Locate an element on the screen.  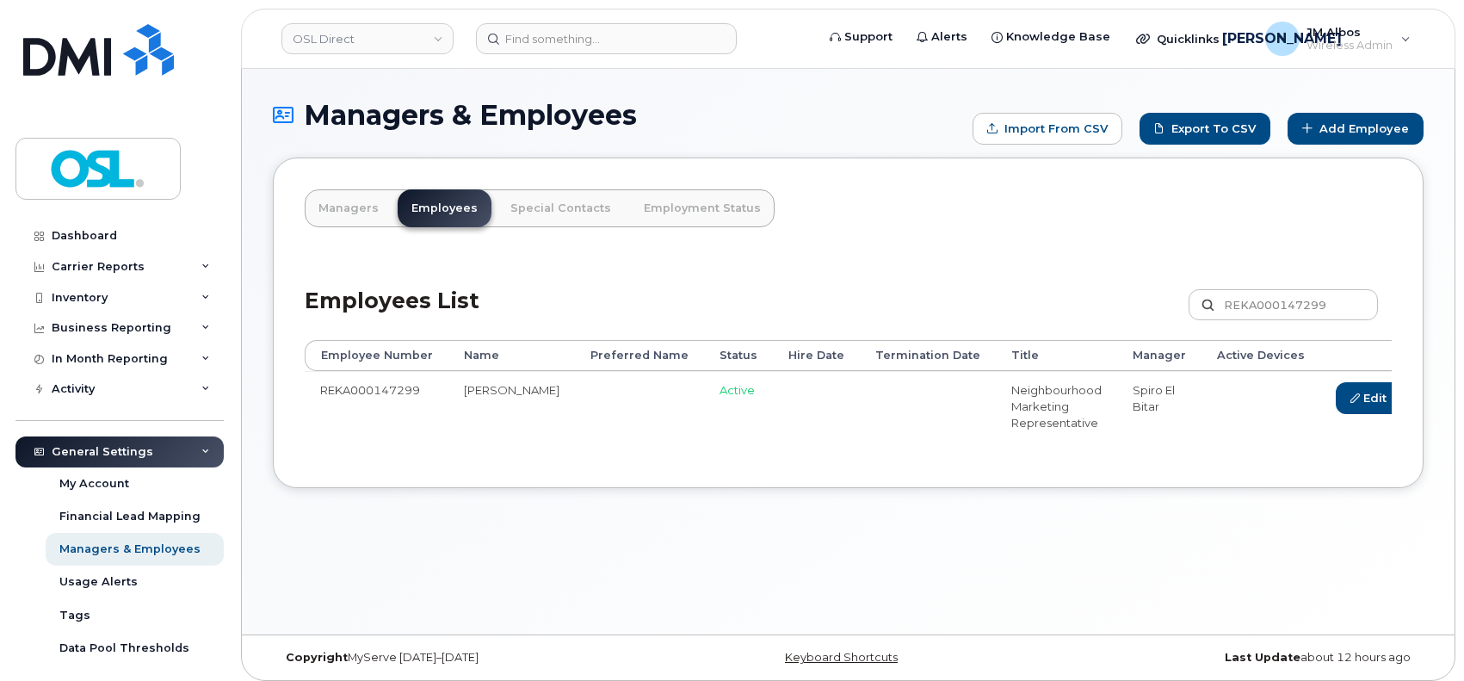
a: Export to CSV is located at coordinates (1205, 128).